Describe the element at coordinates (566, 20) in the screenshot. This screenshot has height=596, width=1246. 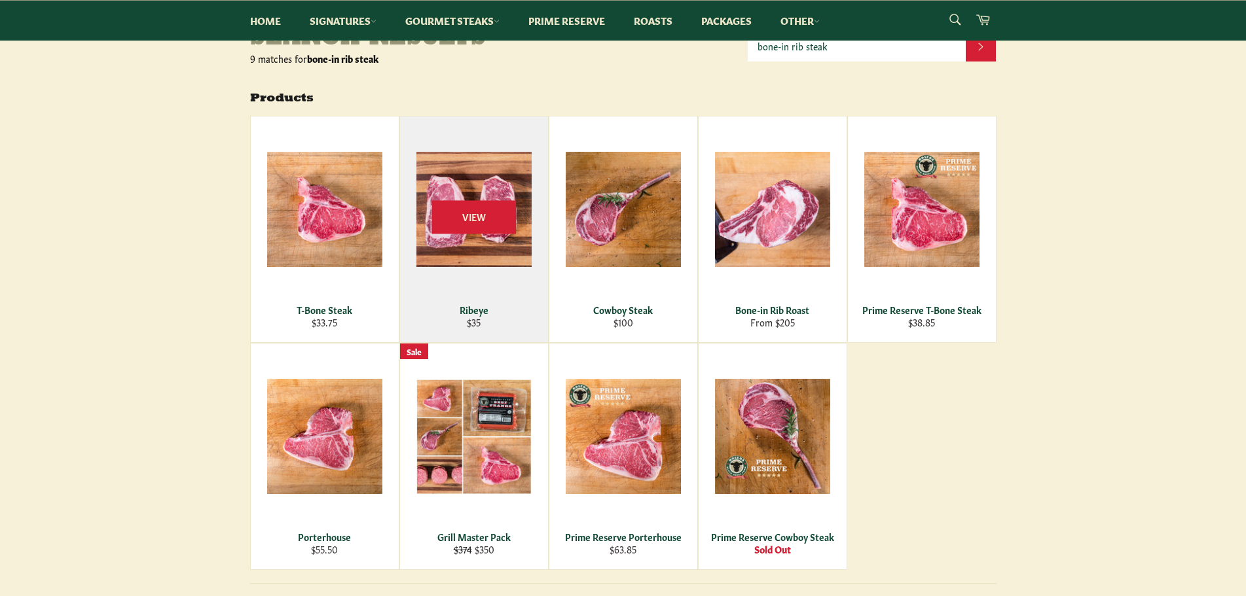
I see `a: Prime Reserve` at that location.